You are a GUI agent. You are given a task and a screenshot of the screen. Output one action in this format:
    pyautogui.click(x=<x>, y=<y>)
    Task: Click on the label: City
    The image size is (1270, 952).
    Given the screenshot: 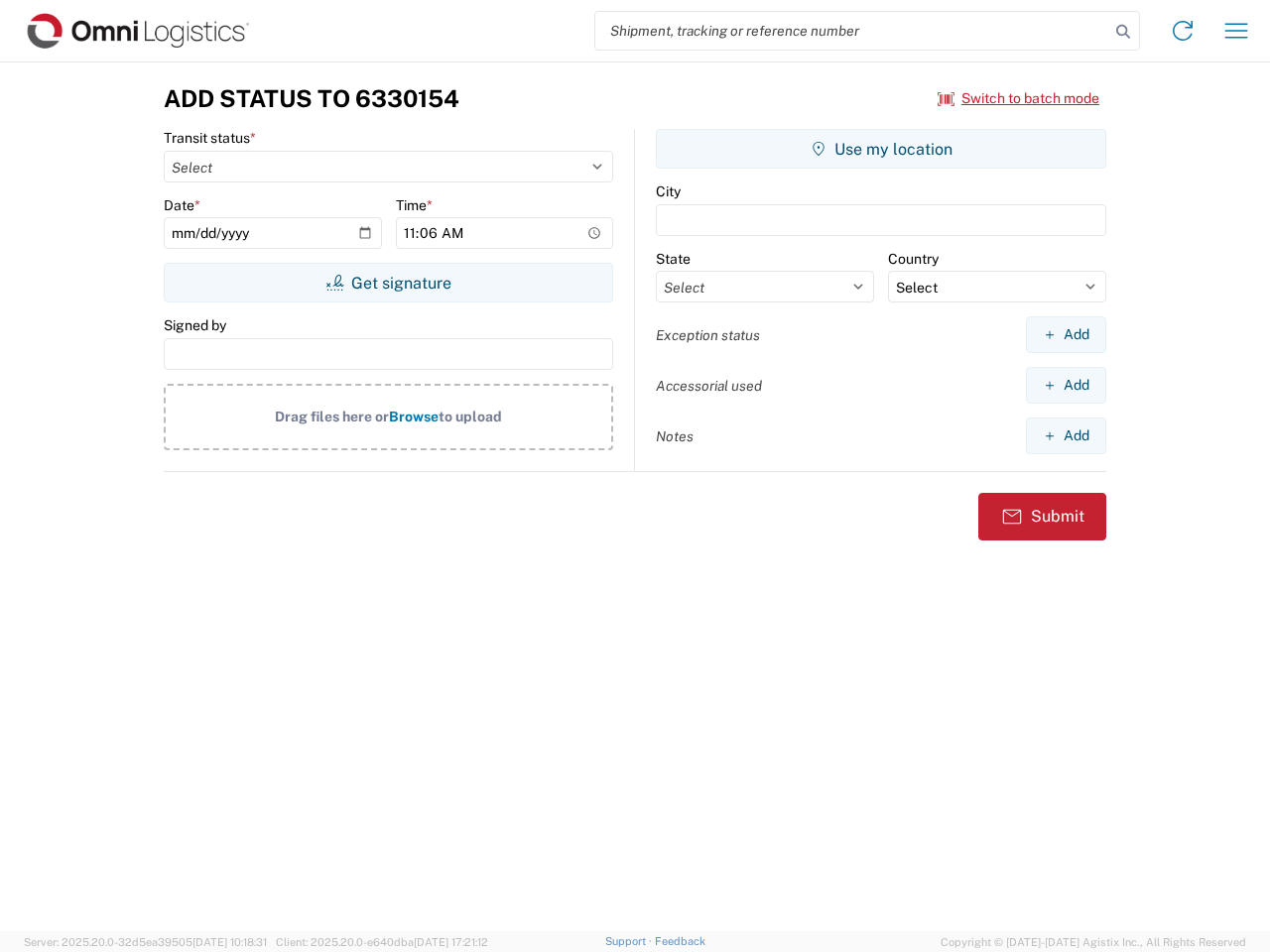 What is the action you would take?
    pyautogui.click(x=668, y=192)
    